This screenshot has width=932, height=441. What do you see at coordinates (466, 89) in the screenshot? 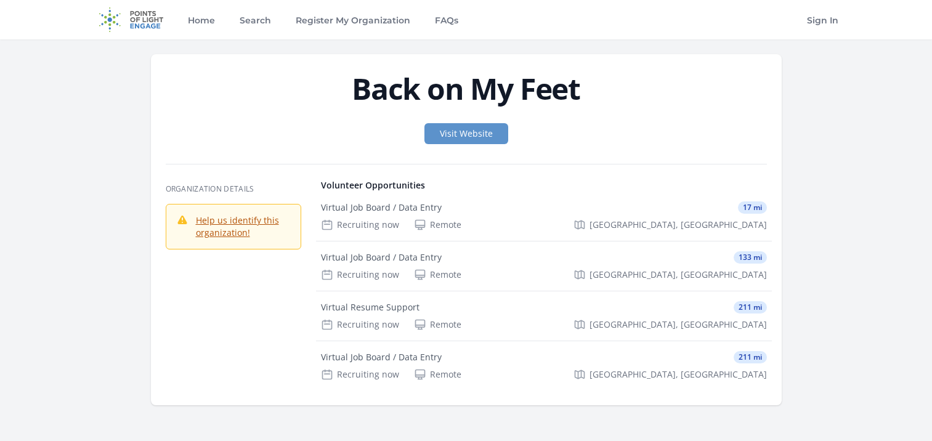
I see `h1: Back on My Feet` at bounding box center [466, 89].